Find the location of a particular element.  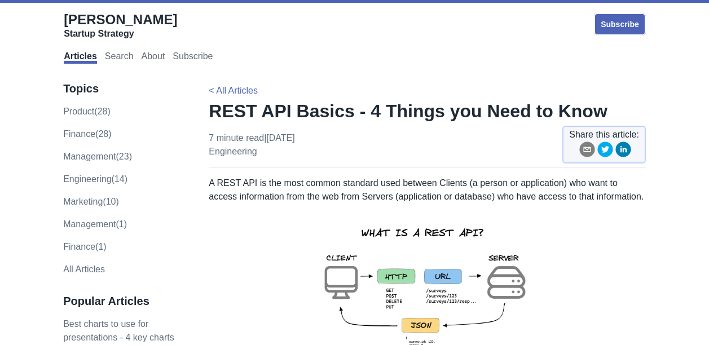

span: Share this article: is located at coordinates (604, 135).